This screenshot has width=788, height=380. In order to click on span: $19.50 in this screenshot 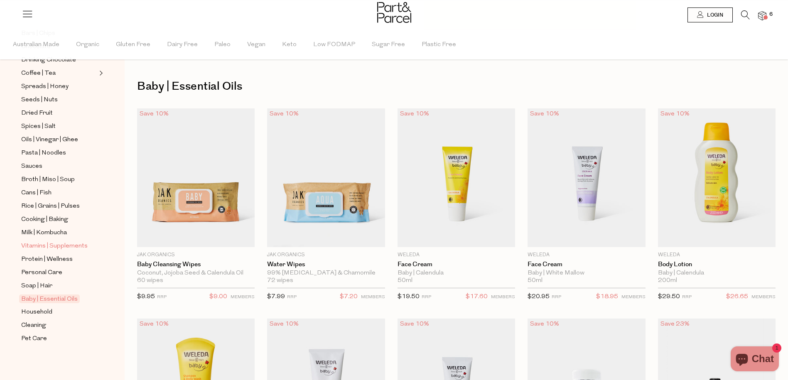, I will do `click(408, 297)`.